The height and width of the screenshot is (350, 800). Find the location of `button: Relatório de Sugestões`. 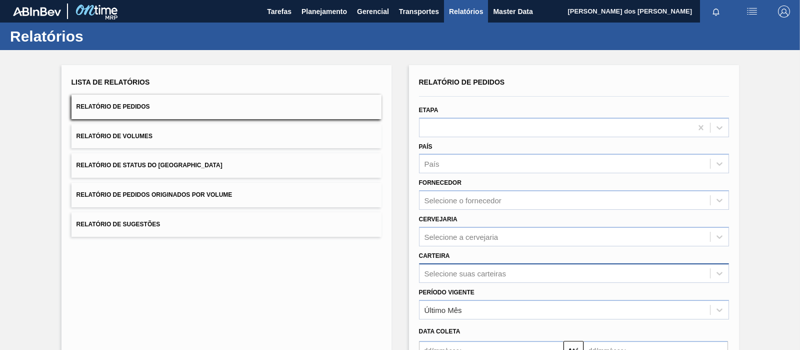

button: Relatório de Sugestões is located at coordinates (227, 224).